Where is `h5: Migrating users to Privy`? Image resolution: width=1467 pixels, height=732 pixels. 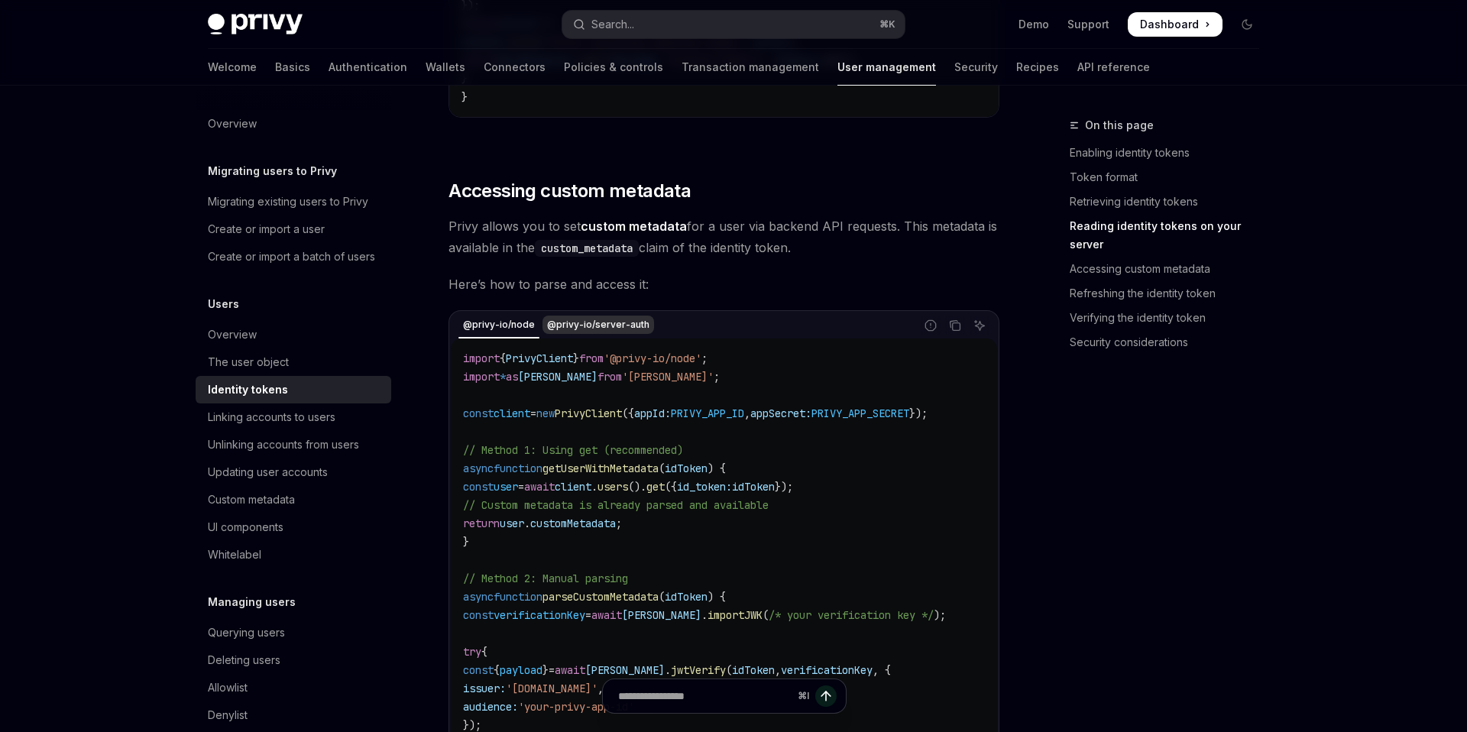
h5: Migrating users to Privy is located at coordinates (272, 171).